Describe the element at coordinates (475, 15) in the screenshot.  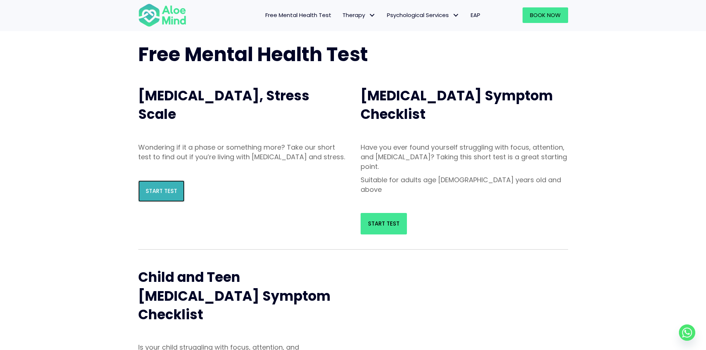
I see `a: EAP` at that location.